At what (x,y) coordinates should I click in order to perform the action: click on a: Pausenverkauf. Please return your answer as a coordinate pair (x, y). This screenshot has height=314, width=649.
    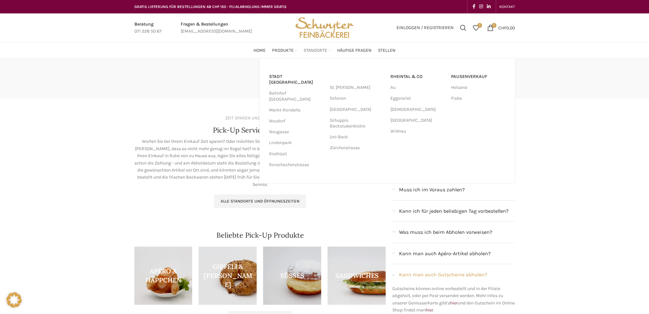
    Looking at the image, I should click on (478, 77).